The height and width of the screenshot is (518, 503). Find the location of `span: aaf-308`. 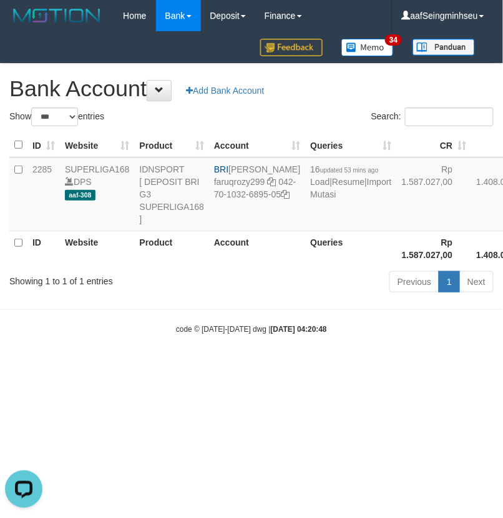

span: aaf-308 is located at coordinates (80, 195).